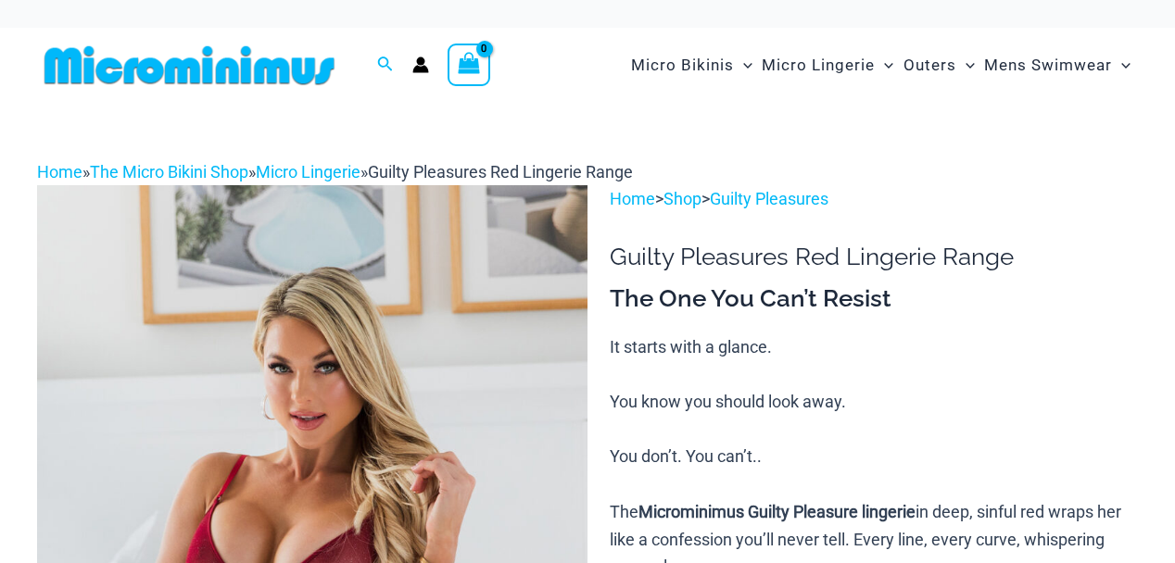 The width and height of the screenshot is (1175, 563). Describe the element at coordinates (874, 299) in the screenshot. I see `h3: The One You Can’t Resist` at that location.